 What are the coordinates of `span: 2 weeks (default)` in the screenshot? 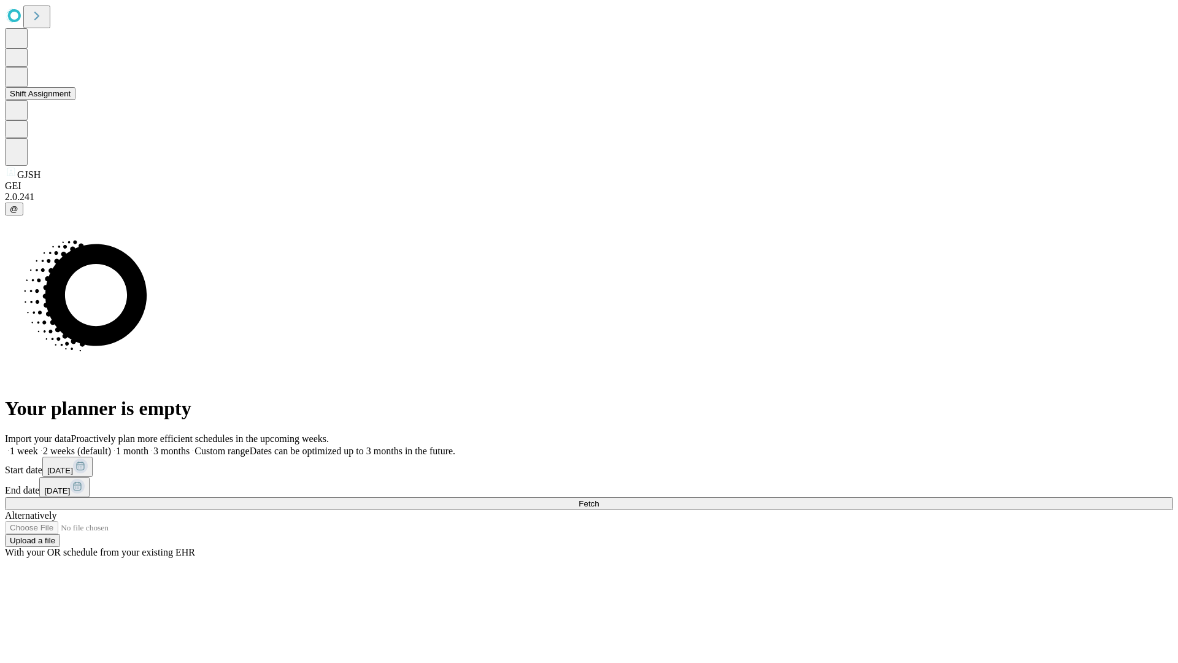 It's located at (77, 451).